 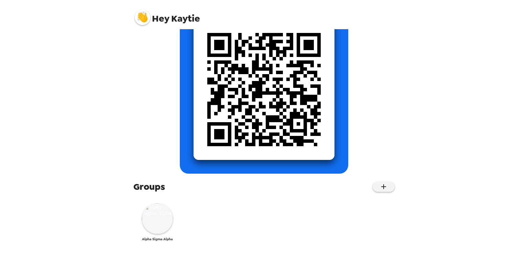 What do you see at coordinates (167, 15) in the screenshot?
I see `span: Kaytie` at bounding box center [167, 15].